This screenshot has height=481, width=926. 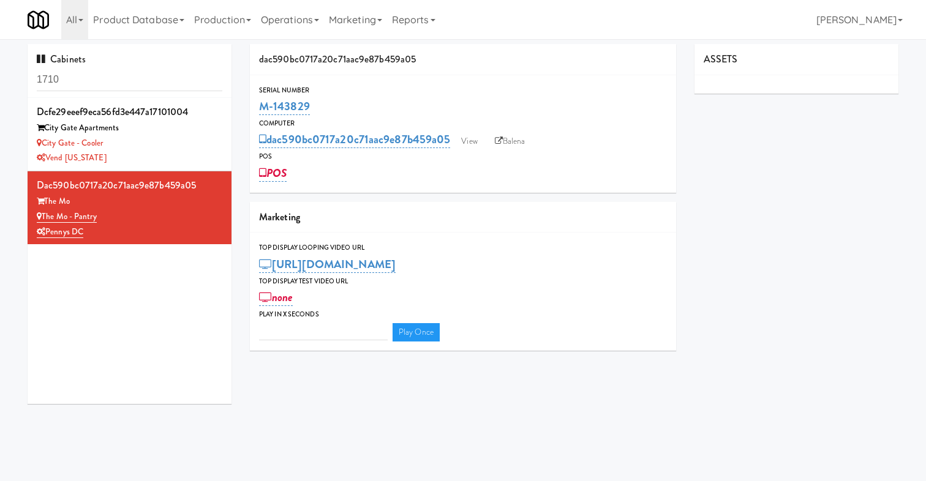 I want to click on div: Serial Number, so click(x=463, y=91).